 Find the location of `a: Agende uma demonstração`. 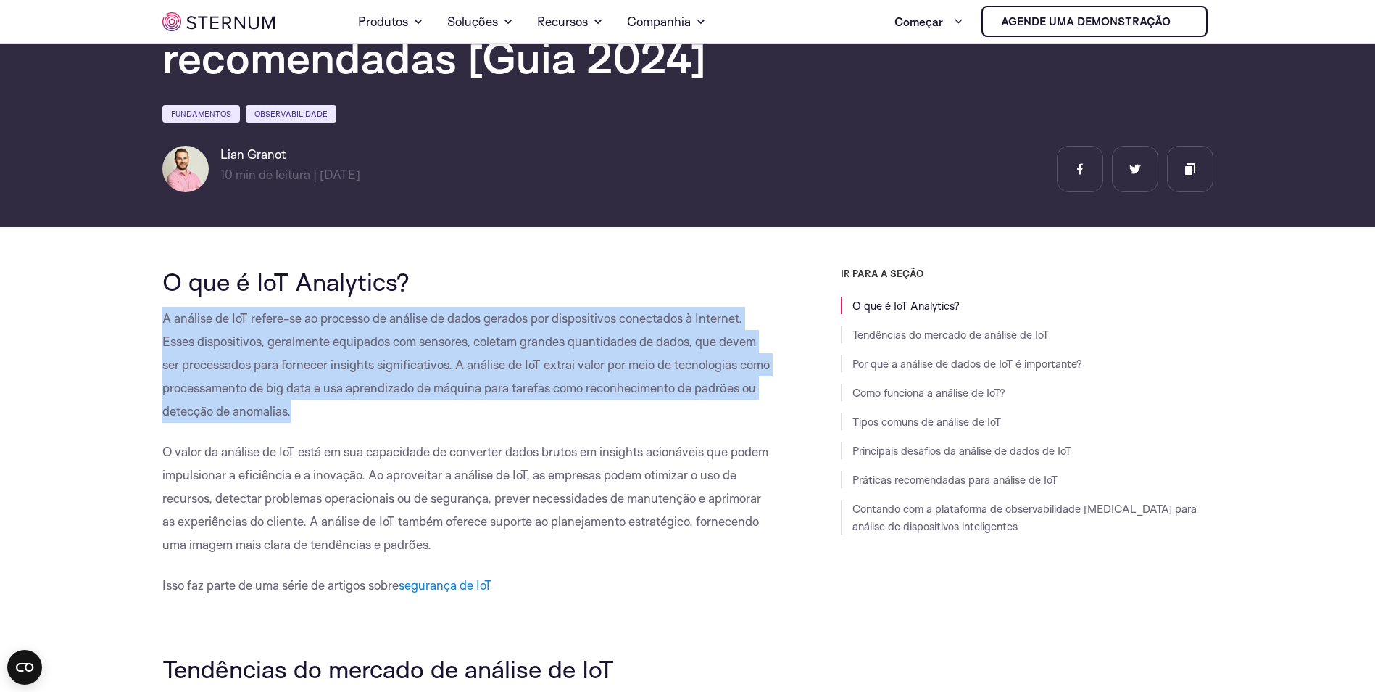

a: Agende uma demonstração is located at coordinates (1095, 21).